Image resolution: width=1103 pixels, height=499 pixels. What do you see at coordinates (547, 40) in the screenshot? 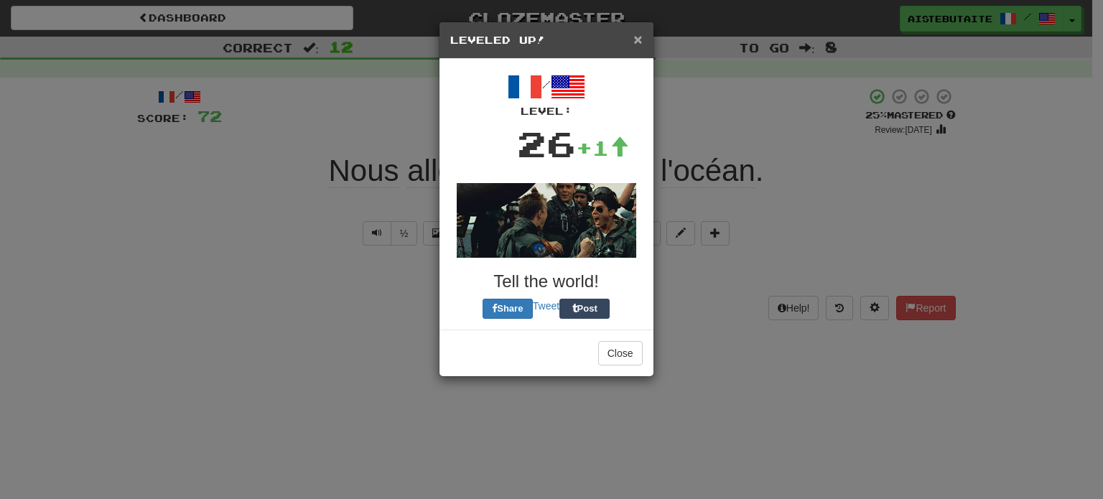
I see `h5: Leveled Up!` at bounding box center [547, 40].